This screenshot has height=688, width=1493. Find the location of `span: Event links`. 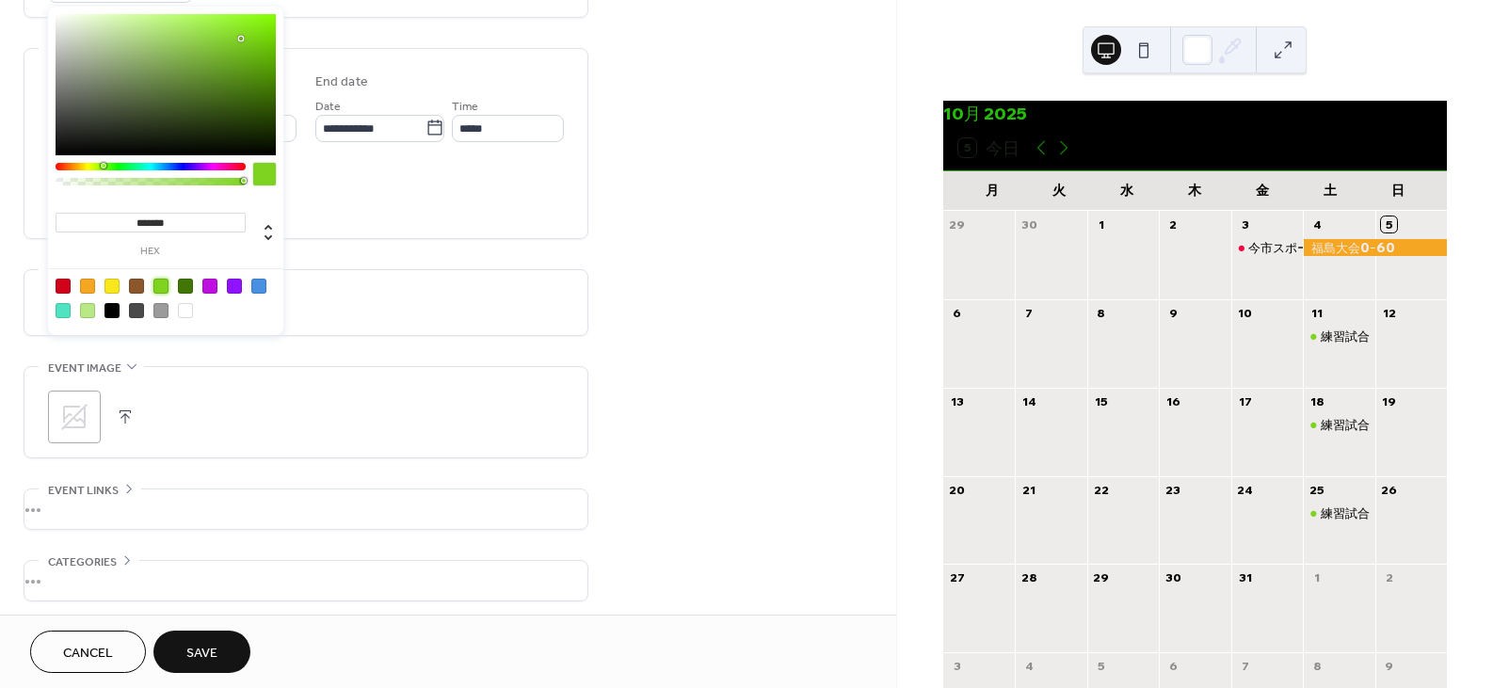

span: Event links is located at coordinates (83, 490).